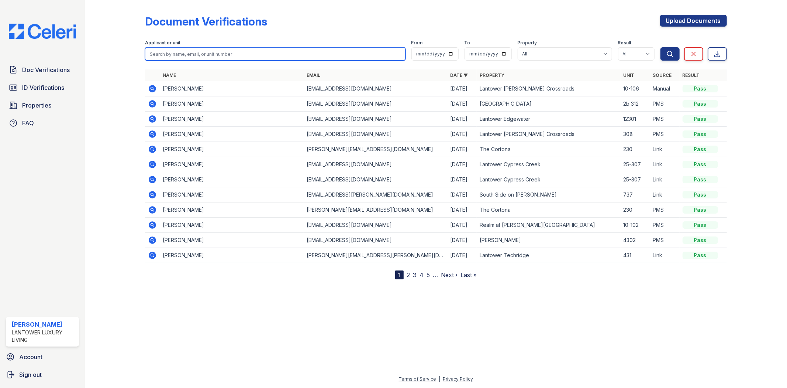 The width and height of the screenshot is (787, 388). Describe the element at coordinates (691, 75) in the screenshot. I see `a: Result` at that location.